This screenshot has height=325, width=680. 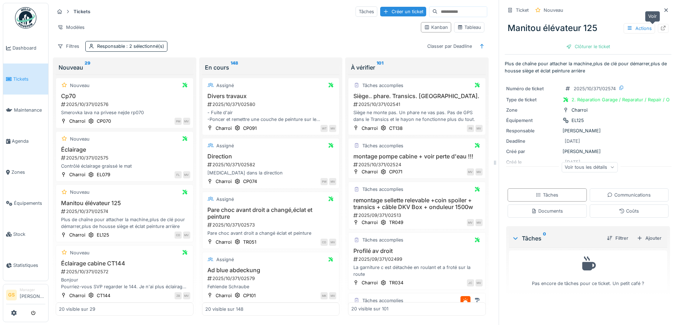 What do you see at coordinates (178, 121) in the screenshot?
I see `div: PM` at bounding box center [178, 121].